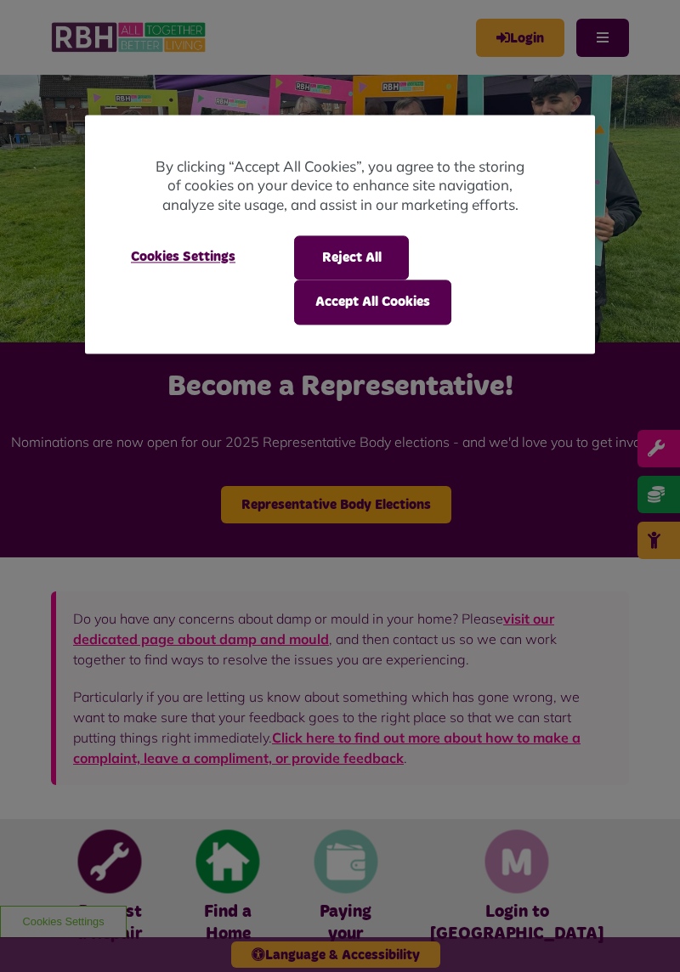  I want to click on button: Reject All, so click(351, 258).